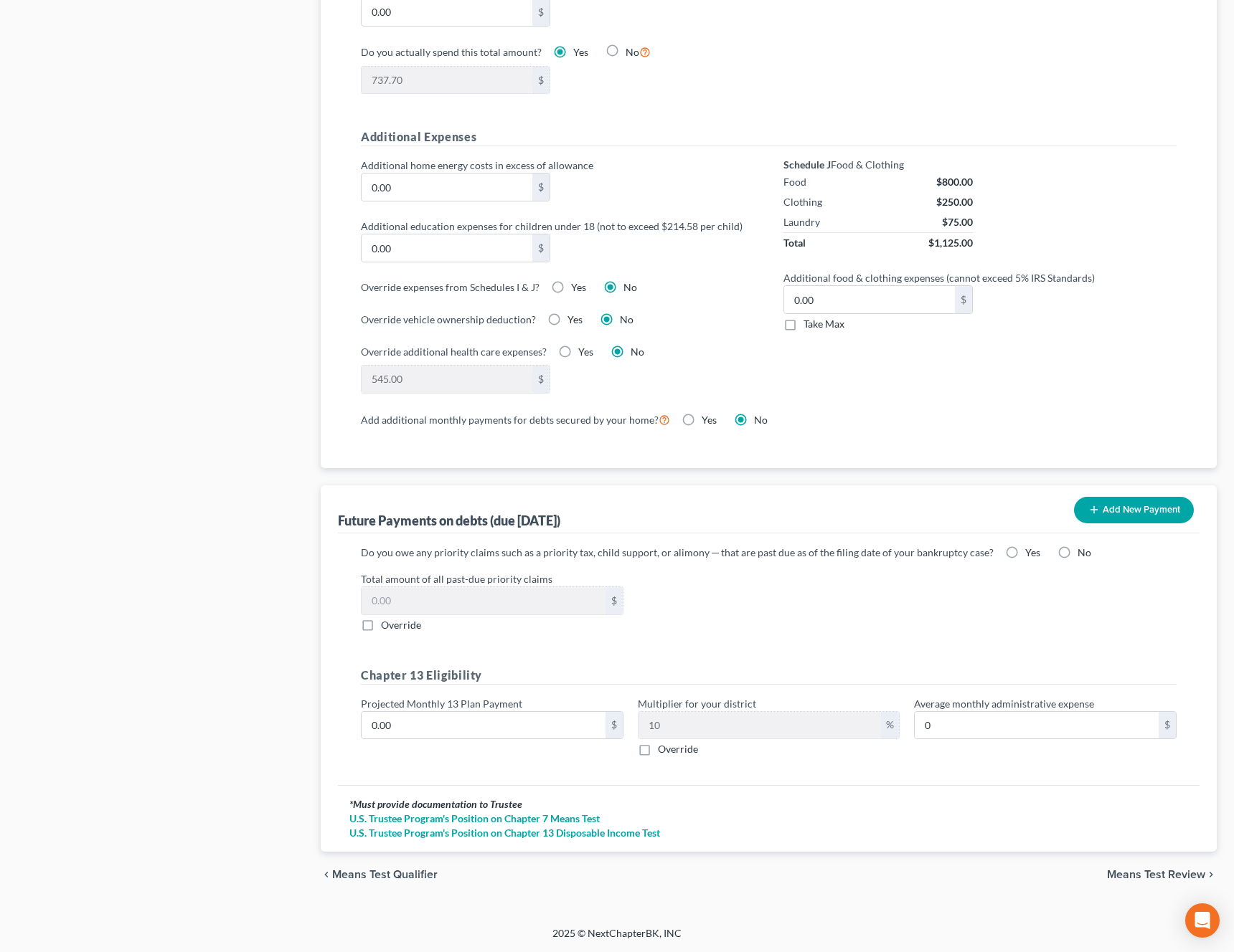 The image size is (1234, 952). I want to click on label: Additional education expenses for children under 18 (not to exceed $214.58 per child), so click(557, 225).